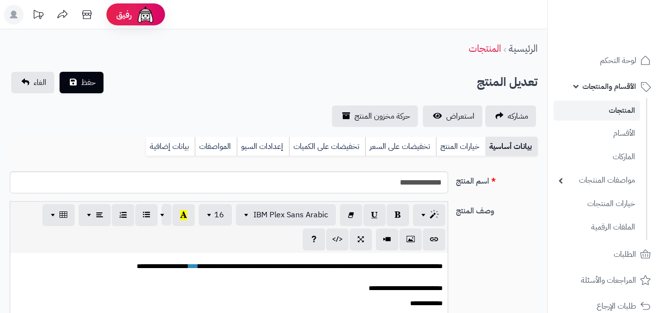 The image size is (662, 313). I want to click on button: 16, so click(215, 215).